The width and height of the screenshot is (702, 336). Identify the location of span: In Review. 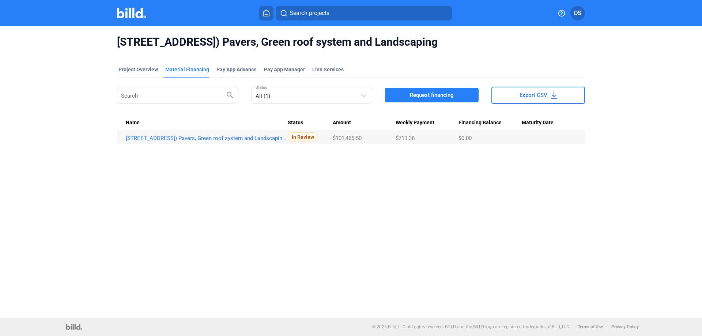
(303, 137).